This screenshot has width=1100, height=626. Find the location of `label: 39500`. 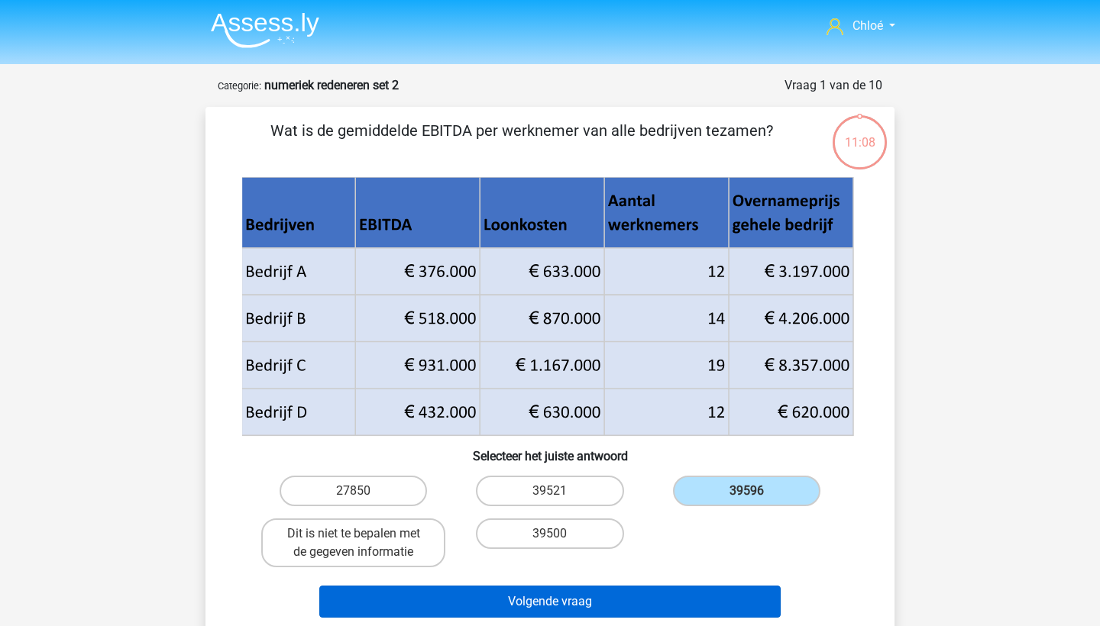

label: 39500 is located at coordinates (549, 534).